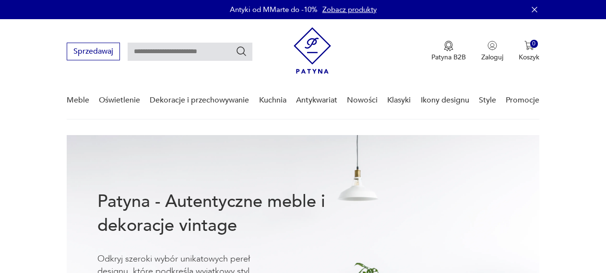 The image size is (606, 273). What do you see at coordinates (273, 100) in the screenshot?
I see `a: Kuchnia` at bounding box center [273, 100].